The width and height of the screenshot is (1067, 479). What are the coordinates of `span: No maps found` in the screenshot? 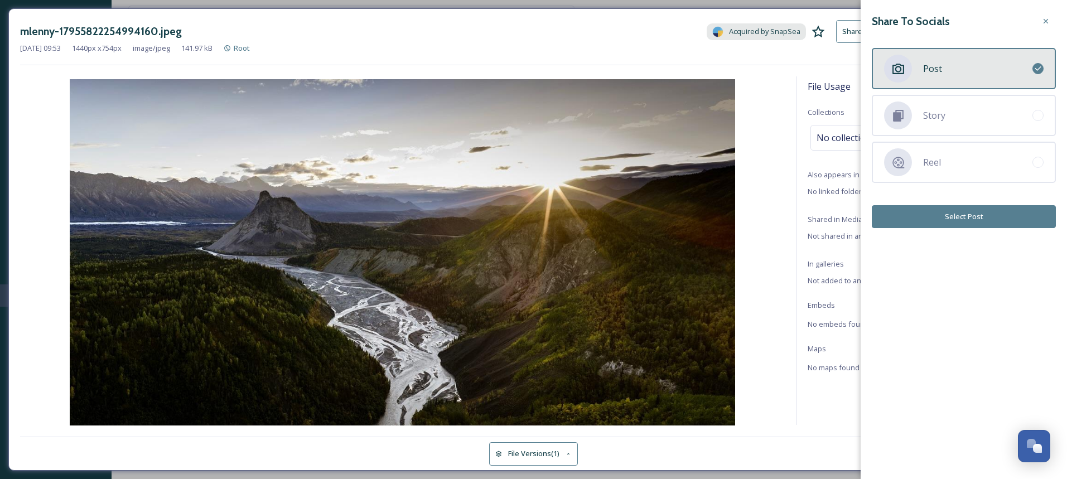 It's located at (833, 367).